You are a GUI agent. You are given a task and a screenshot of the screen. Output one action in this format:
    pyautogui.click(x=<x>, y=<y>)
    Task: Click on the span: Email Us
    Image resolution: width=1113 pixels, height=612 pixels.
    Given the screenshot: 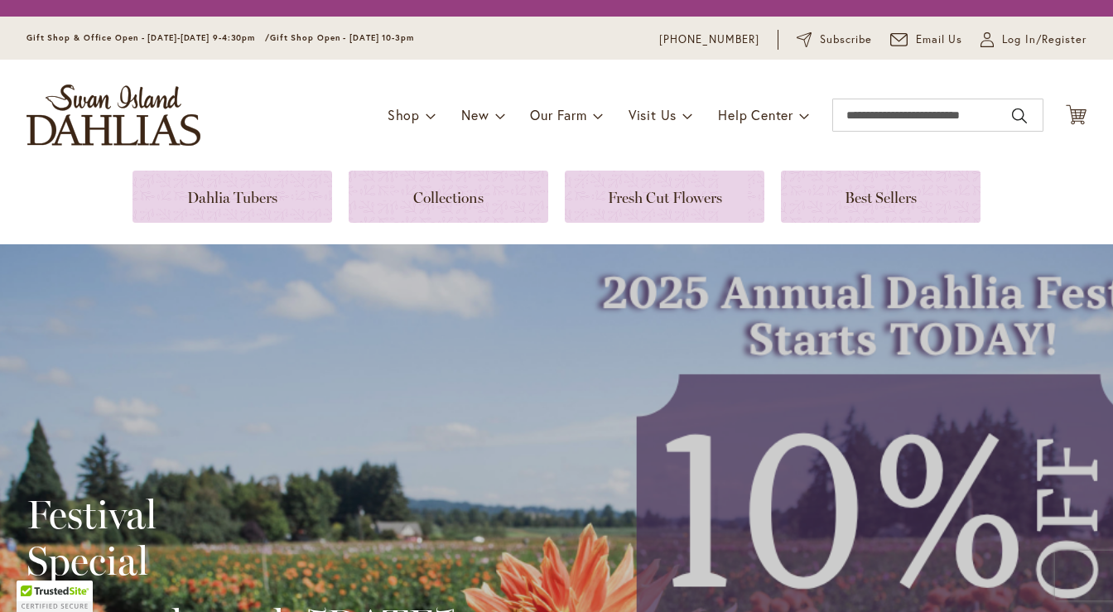 What is the action you would take?
    pyautogui.click(x=939, y=40)
    